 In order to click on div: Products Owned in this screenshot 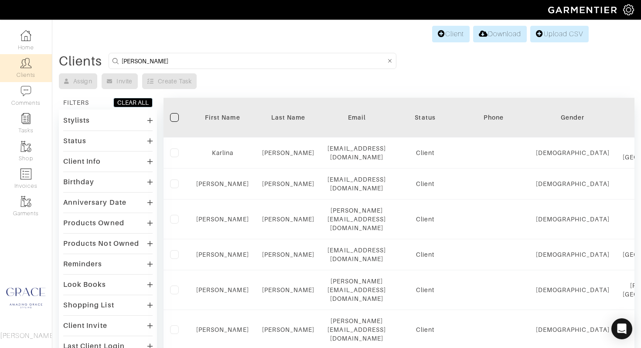, I will do `click(94, 223)`.